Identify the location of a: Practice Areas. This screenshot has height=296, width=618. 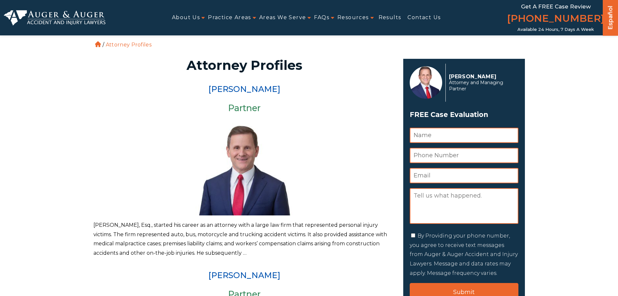
(229, 18).